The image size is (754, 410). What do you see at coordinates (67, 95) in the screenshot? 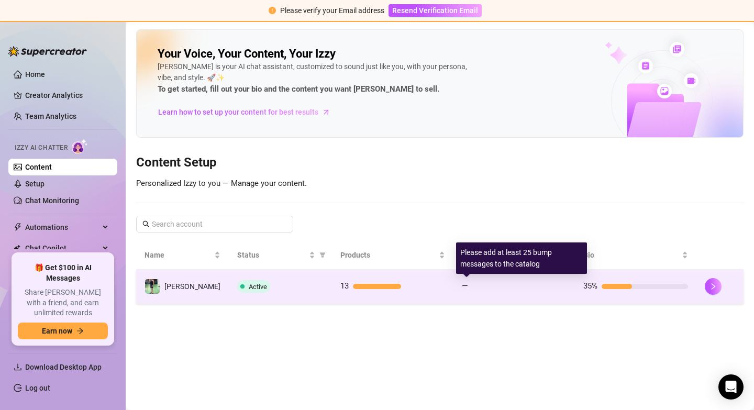
I see `a: Creator Analytics` at bounding box center [67, 95].